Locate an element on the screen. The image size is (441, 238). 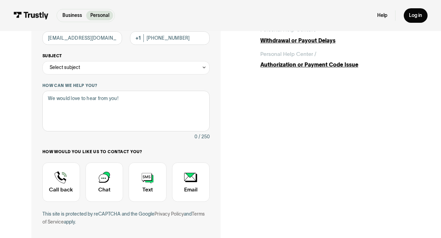
div: Personal Help Center / is located at coordinates (288, 54).